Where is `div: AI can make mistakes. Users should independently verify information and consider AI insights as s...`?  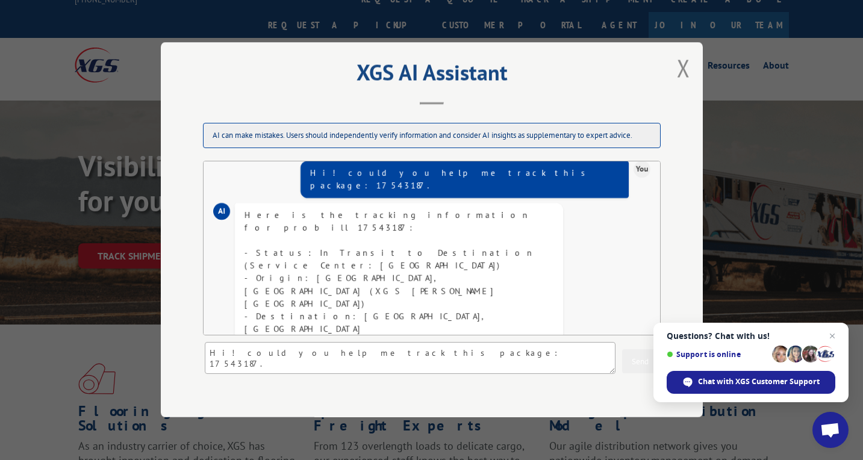
div: AI can make mistakes. Users should independently verify information and consider AI insights as s... is located at coordinates (432, 135).